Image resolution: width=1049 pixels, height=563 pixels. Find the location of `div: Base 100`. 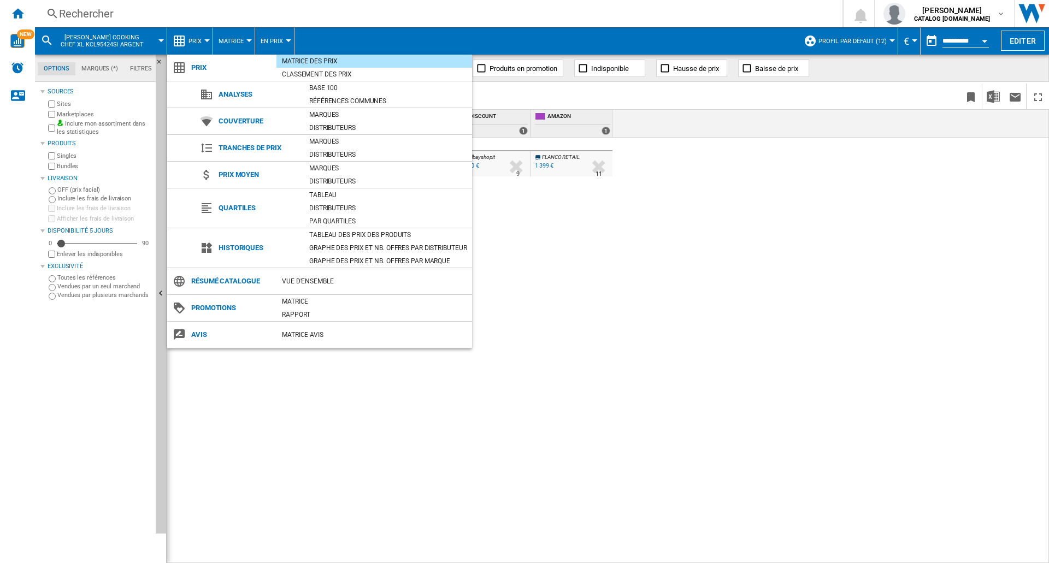

div: Base 100 is located at coordinates (388, 88).